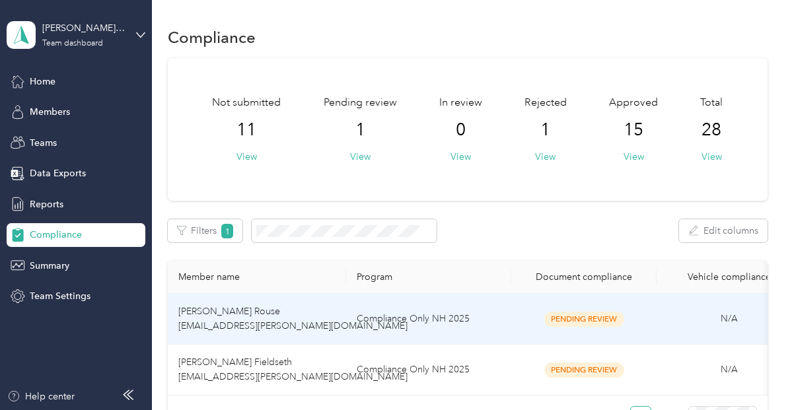 The width and height of the screenshot is (790, 410). I want to click on span: Summary, so click(50, 266).